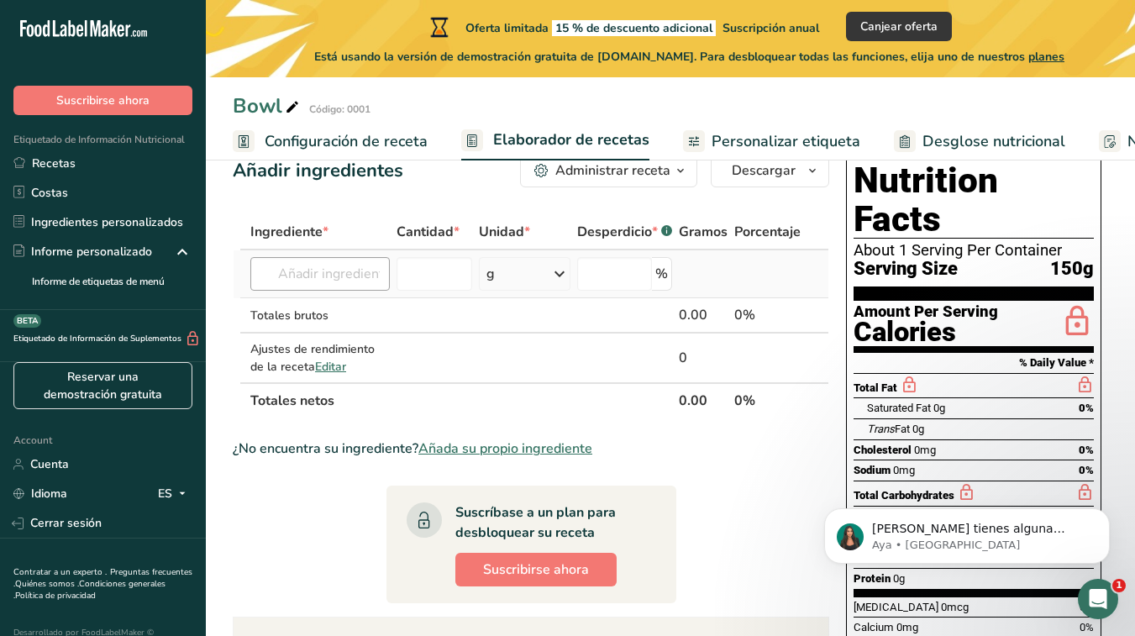 The height and width of the screenshot is (636, 1135). Describe the element at coordinates (505, 449) in the screenshot. I see `span: Añada su propio ingrediente` at that location.